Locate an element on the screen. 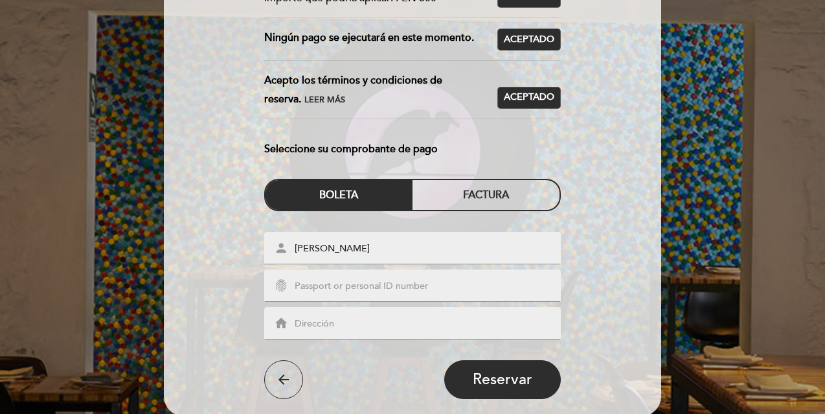  button: arrow_back is located at coordinates (284, 379).